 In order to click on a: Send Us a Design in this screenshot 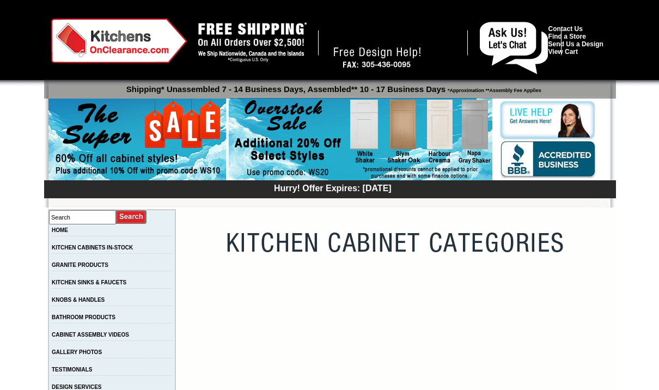, I will do `click(576, 44)`.